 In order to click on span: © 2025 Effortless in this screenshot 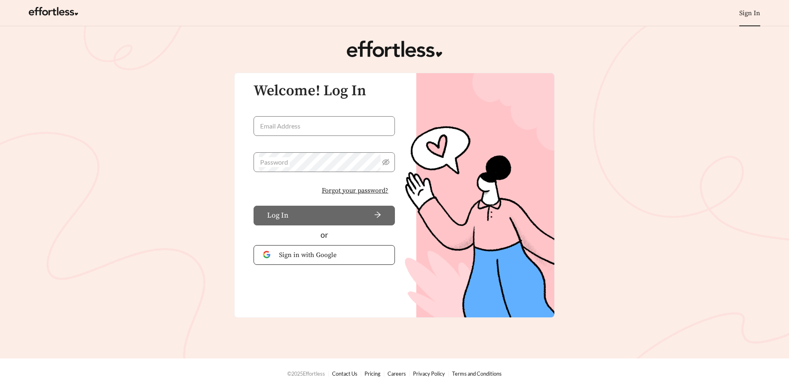, I will do `click(306, 374)`.